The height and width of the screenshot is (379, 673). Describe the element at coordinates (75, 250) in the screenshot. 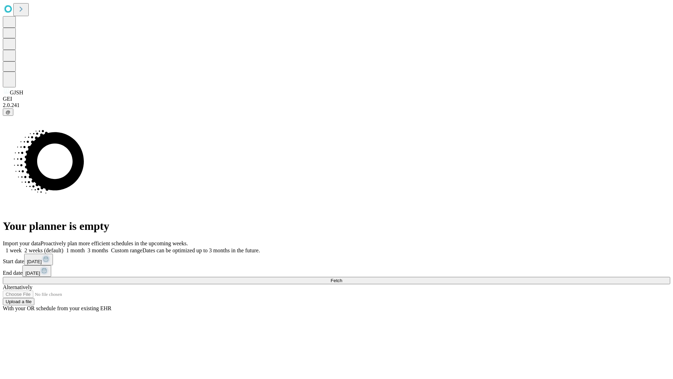

I see `span: 1 month` at that location.